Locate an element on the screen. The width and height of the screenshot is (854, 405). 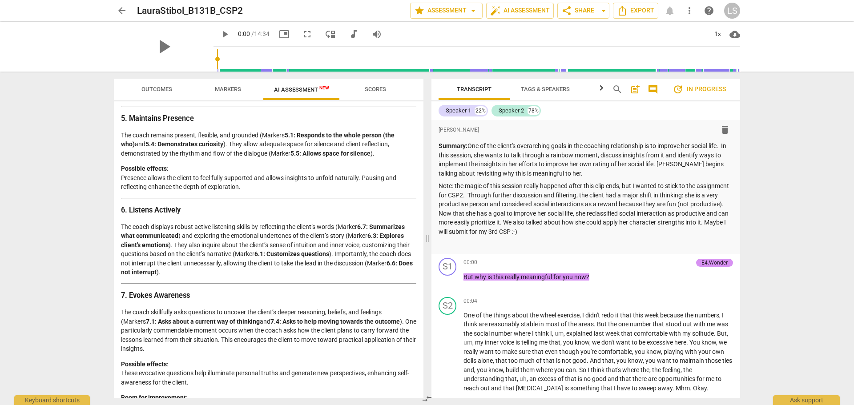
span: last is located at coordinates (600, 334).